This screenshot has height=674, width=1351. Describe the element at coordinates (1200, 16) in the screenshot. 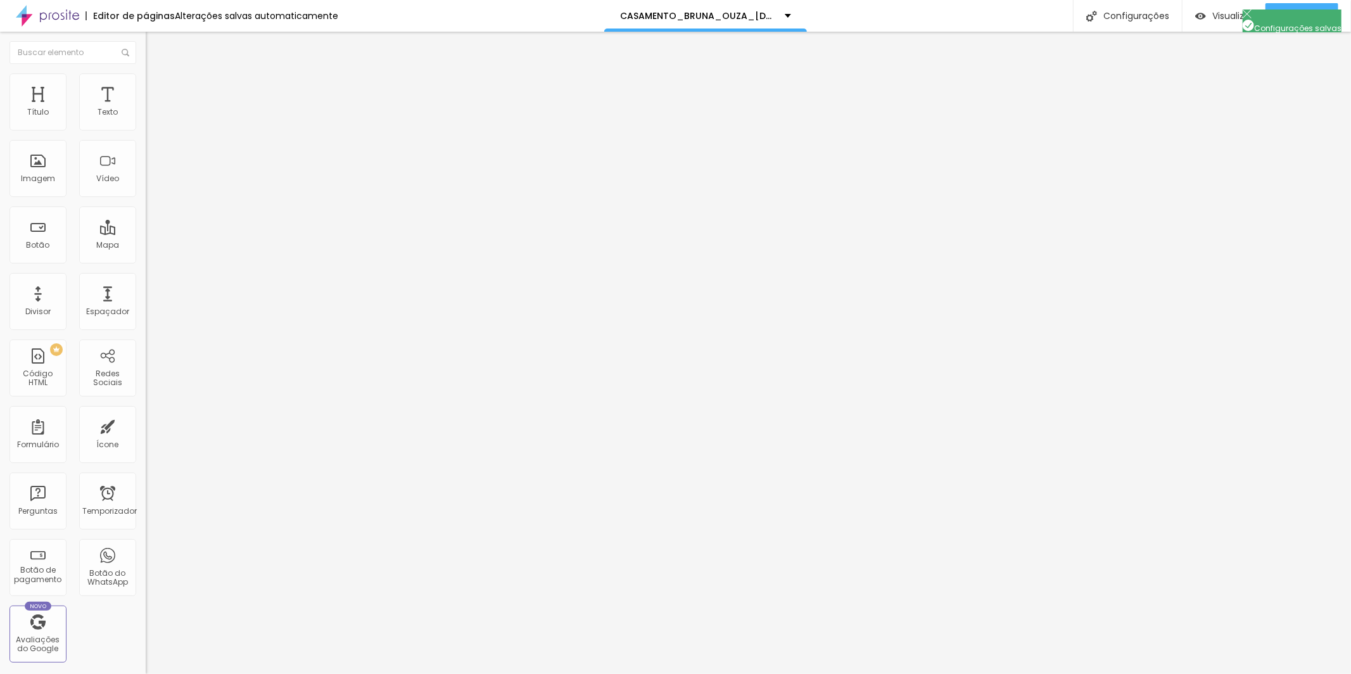

I see `img: view-1.svg` at that location.